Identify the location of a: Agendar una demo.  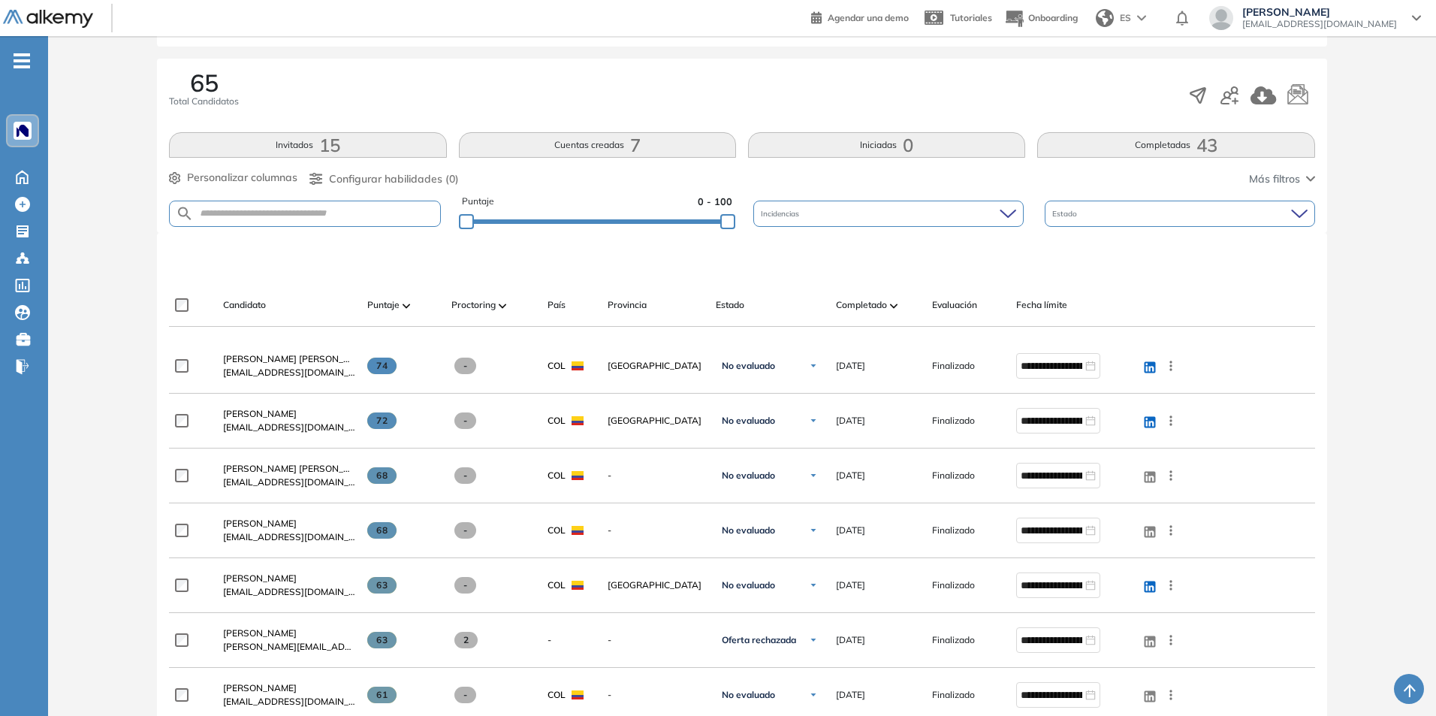
(860, 17).